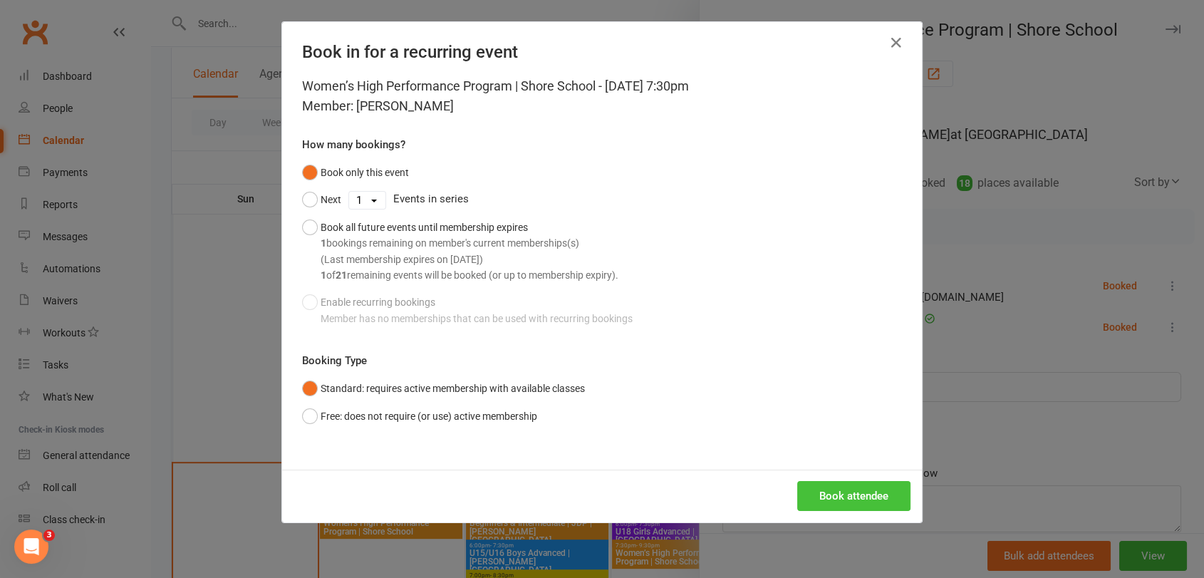 This screenshot has height=578, width=1204. I want to click on button: Book attendee, so click(853, 496).